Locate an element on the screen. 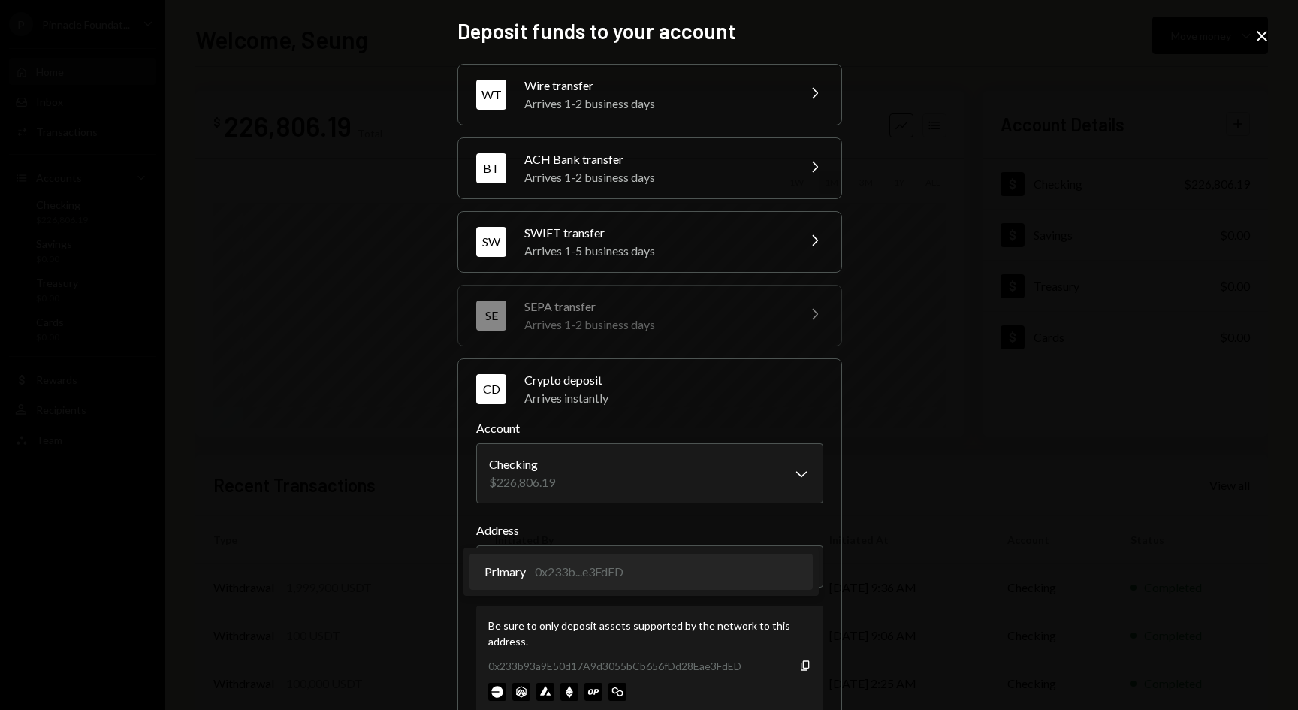  div: SWIFT transfer is located at coordinates (656, 233).